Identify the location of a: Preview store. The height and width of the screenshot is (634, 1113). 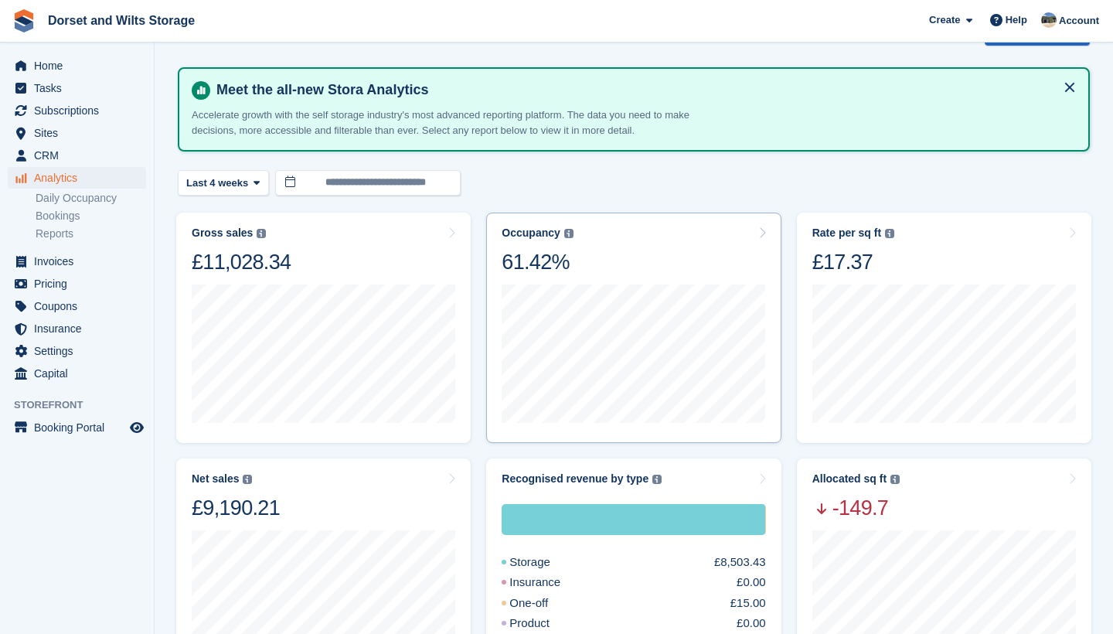
(137, 427).